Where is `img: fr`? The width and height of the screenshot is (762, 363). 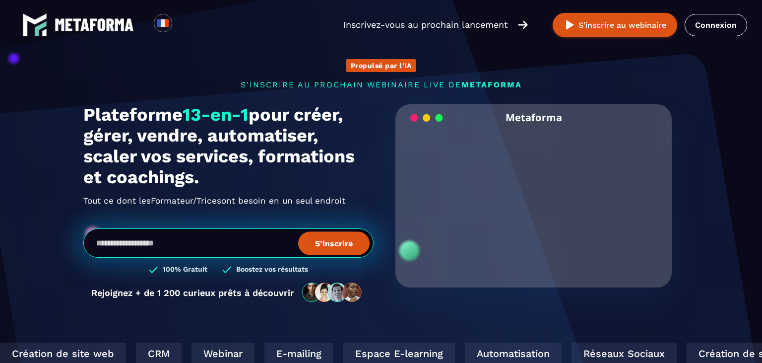
img: fr is located at coordinates (163, 23).